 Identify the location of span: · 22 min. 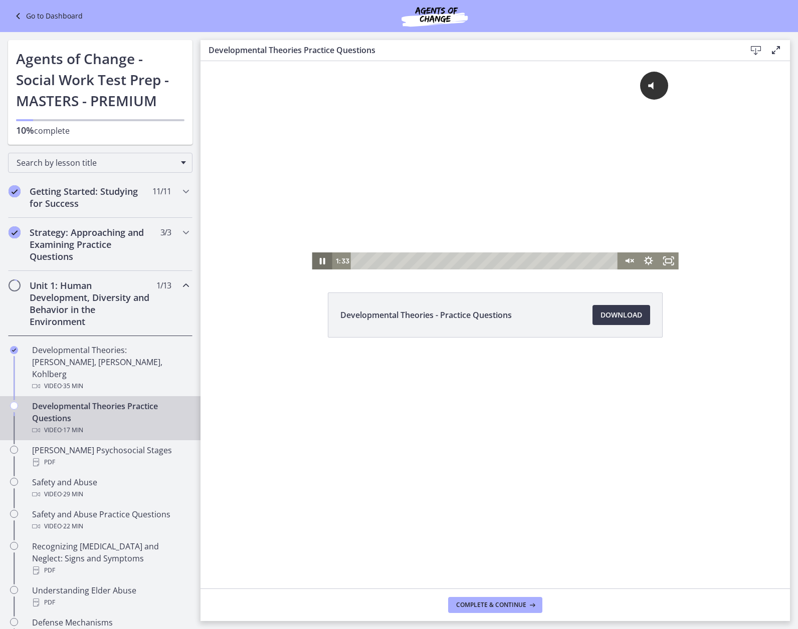
(72, 527).